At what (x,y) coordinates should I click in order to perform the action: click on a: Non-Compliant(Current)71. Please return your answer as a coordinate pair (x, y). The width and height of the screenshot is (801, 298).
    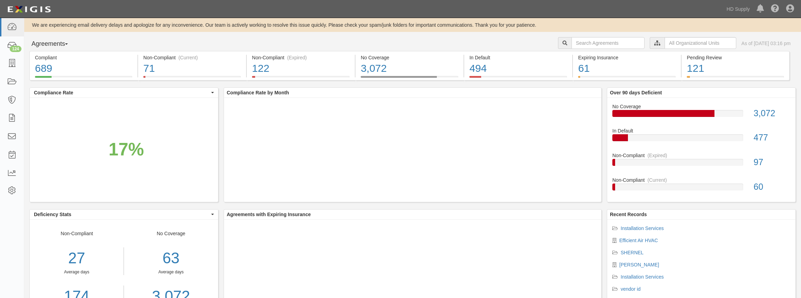
    Looking at the image, I should click on (192, 79).